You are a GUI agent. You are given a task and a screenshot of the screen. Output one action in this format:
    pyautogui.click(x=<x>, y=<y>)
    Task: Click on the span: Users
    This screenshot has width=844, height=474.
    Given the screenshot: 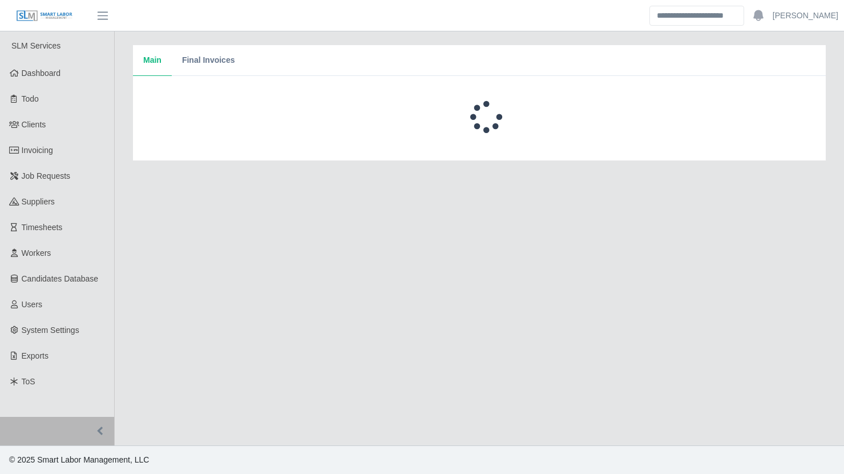 What is the action you would take?
    pyautogui.click(x=32, y=304)
    